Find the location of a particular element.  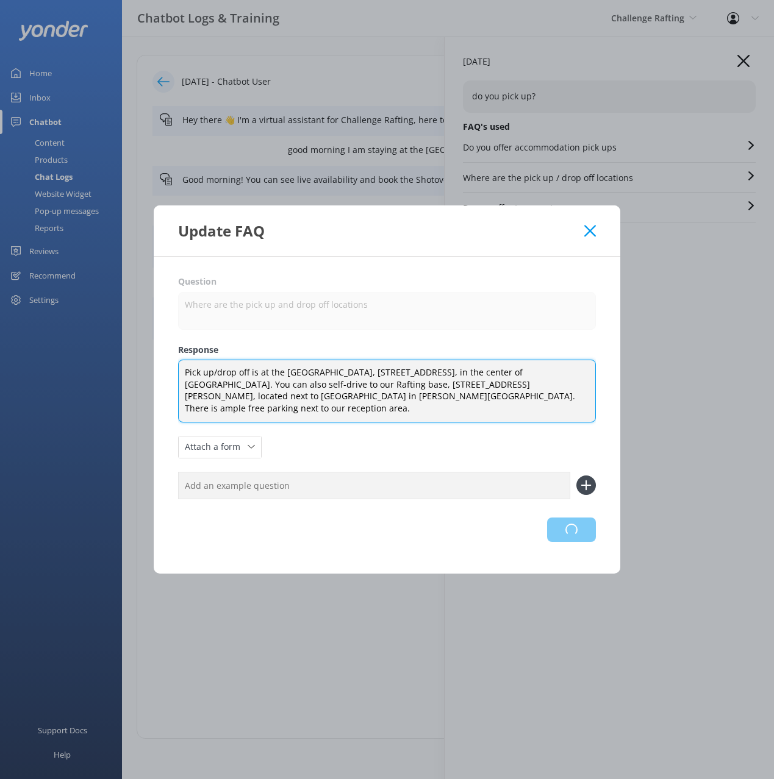

label: Question is located at coordinates (387, 282).